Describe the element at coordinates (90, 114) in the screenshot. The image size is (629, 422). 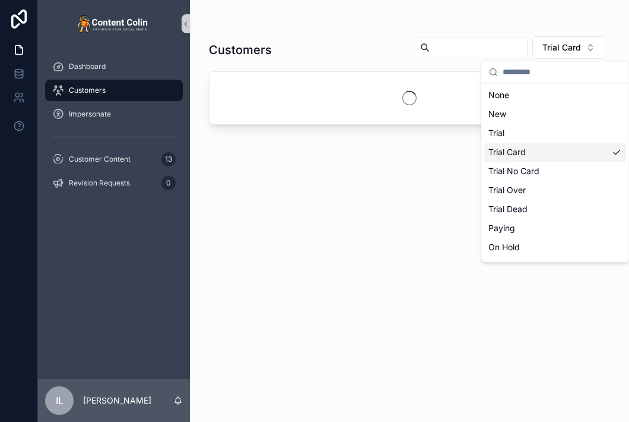
I see `span: Impersonate` at that location.